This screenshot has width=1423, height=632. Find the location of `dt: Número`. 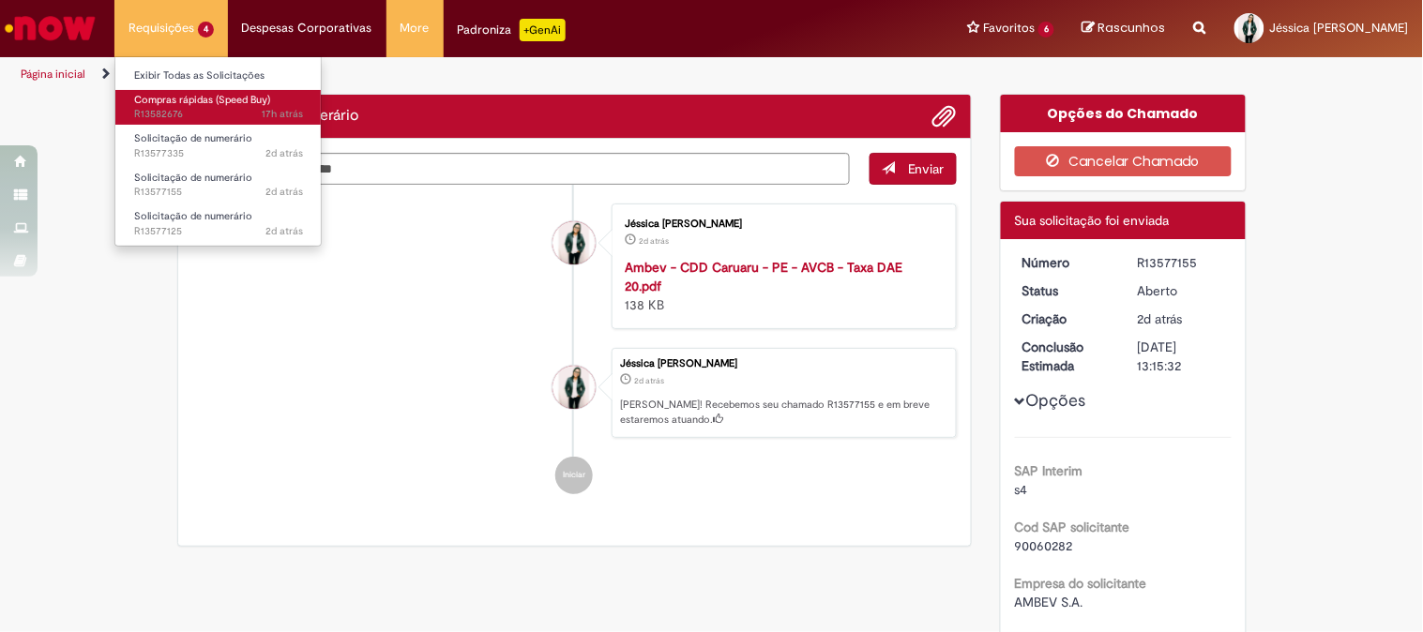

dt: Número is located at coordinates (1066, 263).